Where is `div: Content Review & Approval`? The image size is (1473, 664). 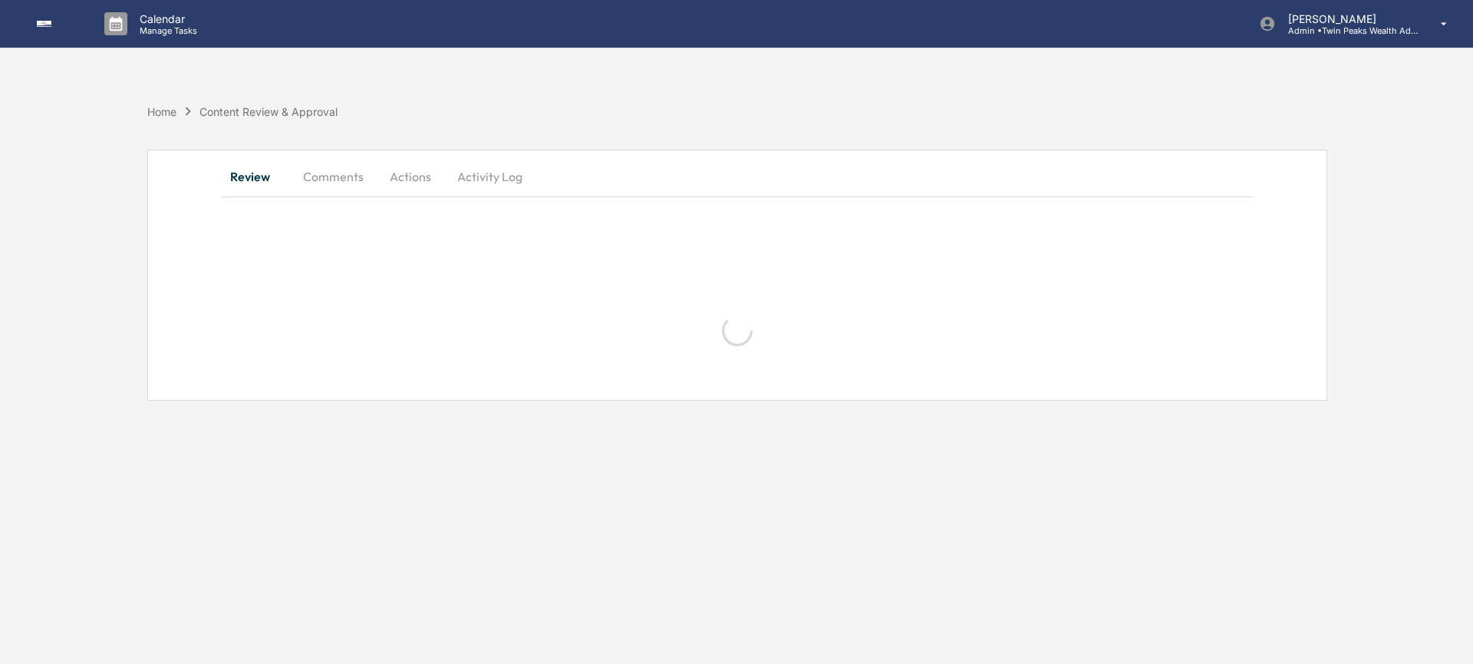 div: Content Review & Approval is located at coordinates (268, 111).